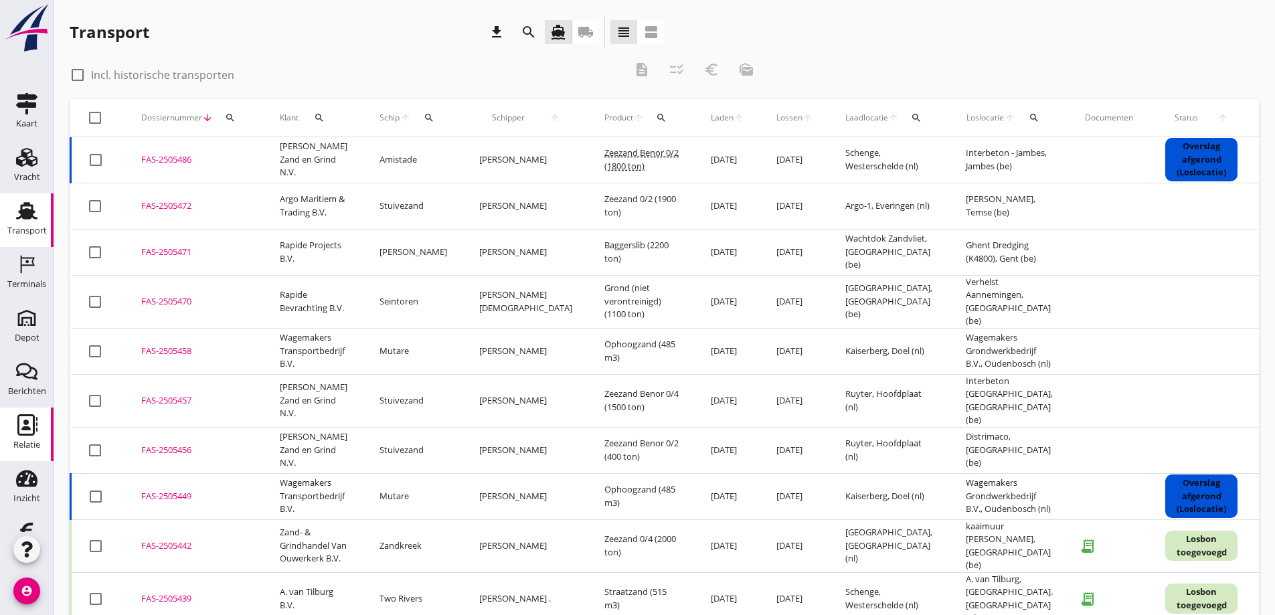  Describe the element at coordinates (194, 252) in the screenshot. I see `div: FAS-2505471` at that location.